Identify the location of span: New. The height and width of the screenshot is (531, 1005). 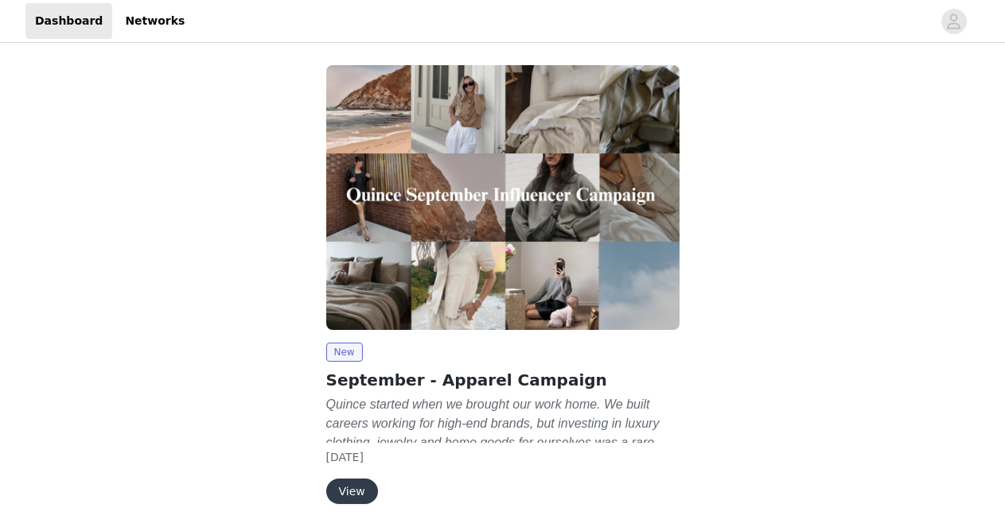
(344, 352).